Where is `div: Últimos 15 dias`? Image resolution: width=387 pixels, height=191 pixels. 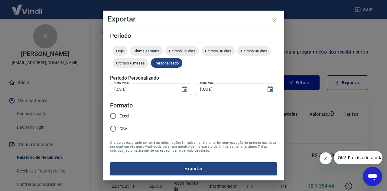 div: Últimos 15 dias is located at coordinates (182, 51).